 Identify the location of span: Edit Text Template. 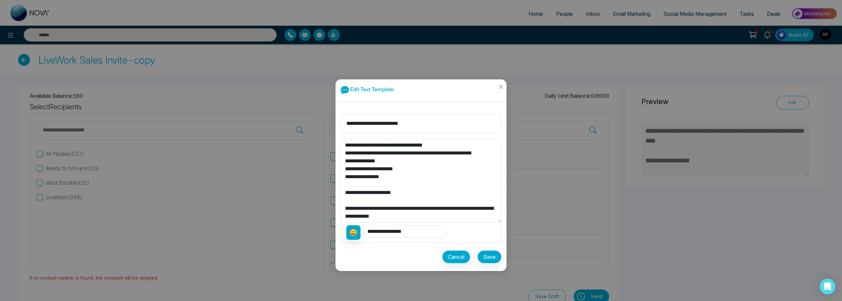
(372, 89).